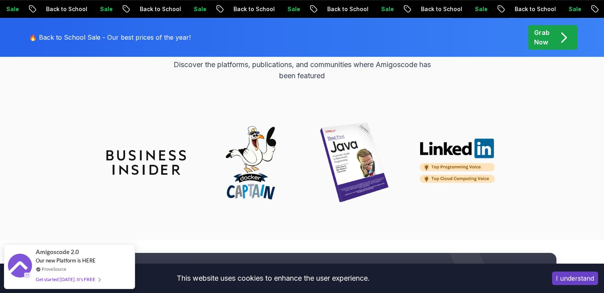  What do you see at coordinates (146, 162) in the screenshot?
I see `img: partner_insider` at bounding box center [146, 162].